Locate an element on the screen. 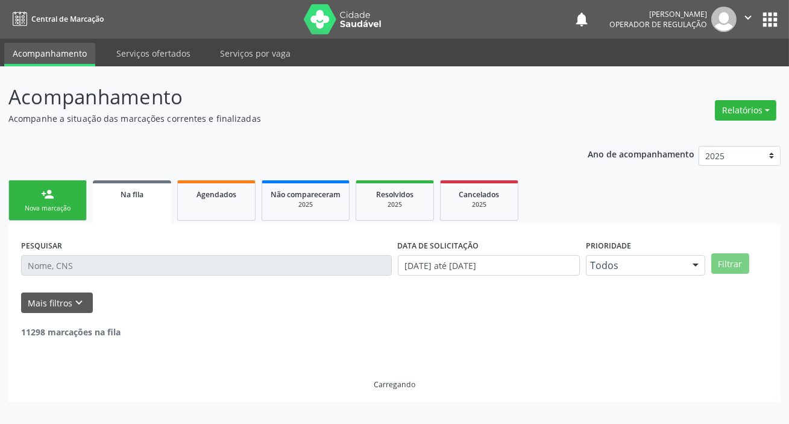 The height and width of the screenshot is (424, 789). span: Todos is located at coordinates (635, 265).